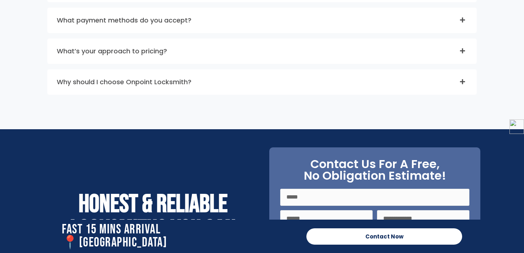  I want to click on a: Contact Now, so click(384, 237).